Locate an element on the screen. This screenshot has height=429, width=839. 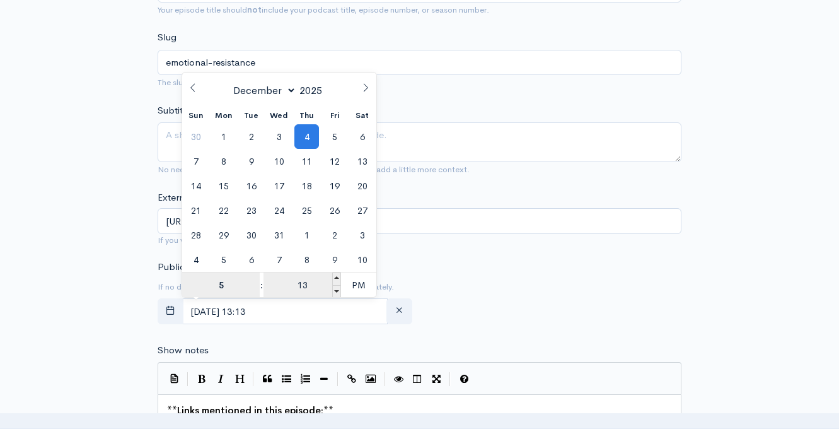
span: January 4, 2026 is located at coordinates (195, 259).